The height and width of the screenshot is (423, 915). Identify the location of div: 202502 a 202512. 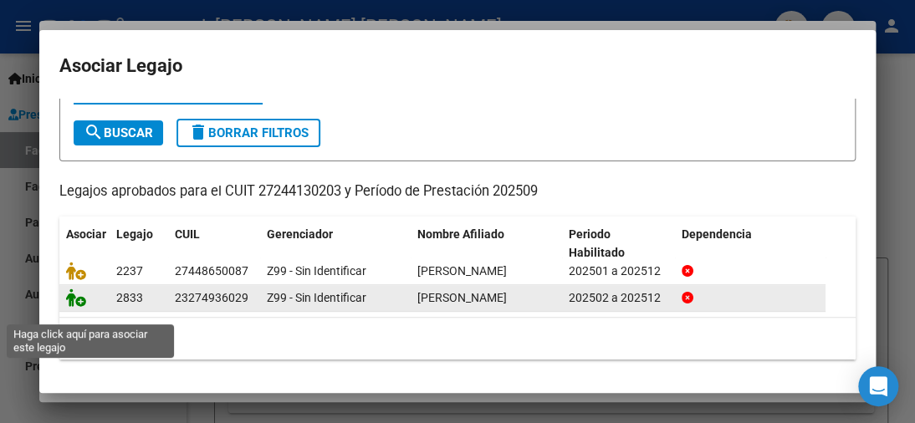
(618, 298).